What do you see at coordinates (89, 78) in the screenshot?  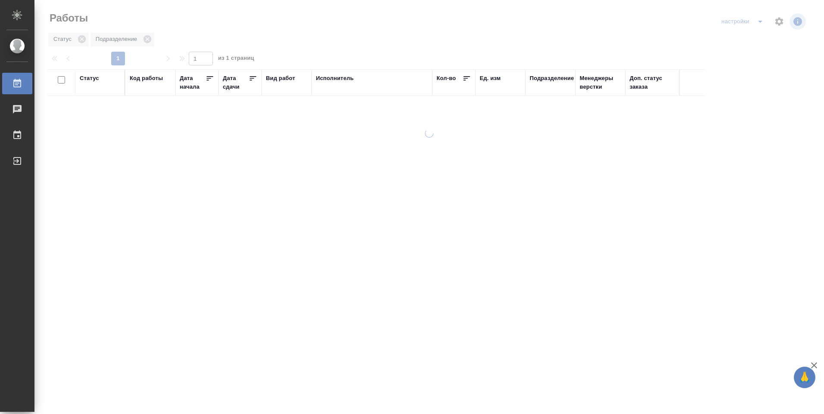 I see `div: Статус` at bounding box center [89, 78].